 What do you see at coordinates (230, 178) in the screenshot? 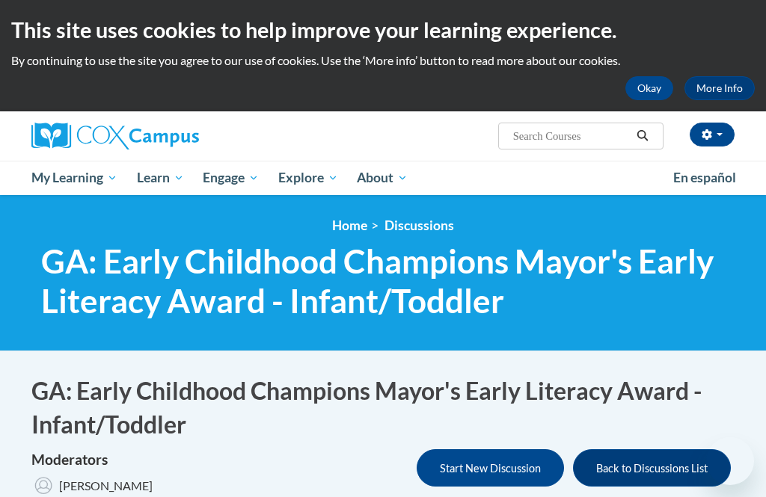
I see `span: Engage` at bounding box center [230, 178].